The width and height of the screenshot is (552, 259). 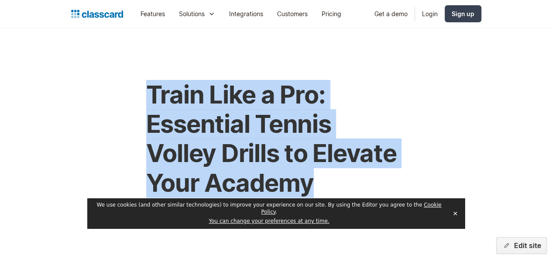 I want to click on a: Get a demo, so click(x=391, y=14).